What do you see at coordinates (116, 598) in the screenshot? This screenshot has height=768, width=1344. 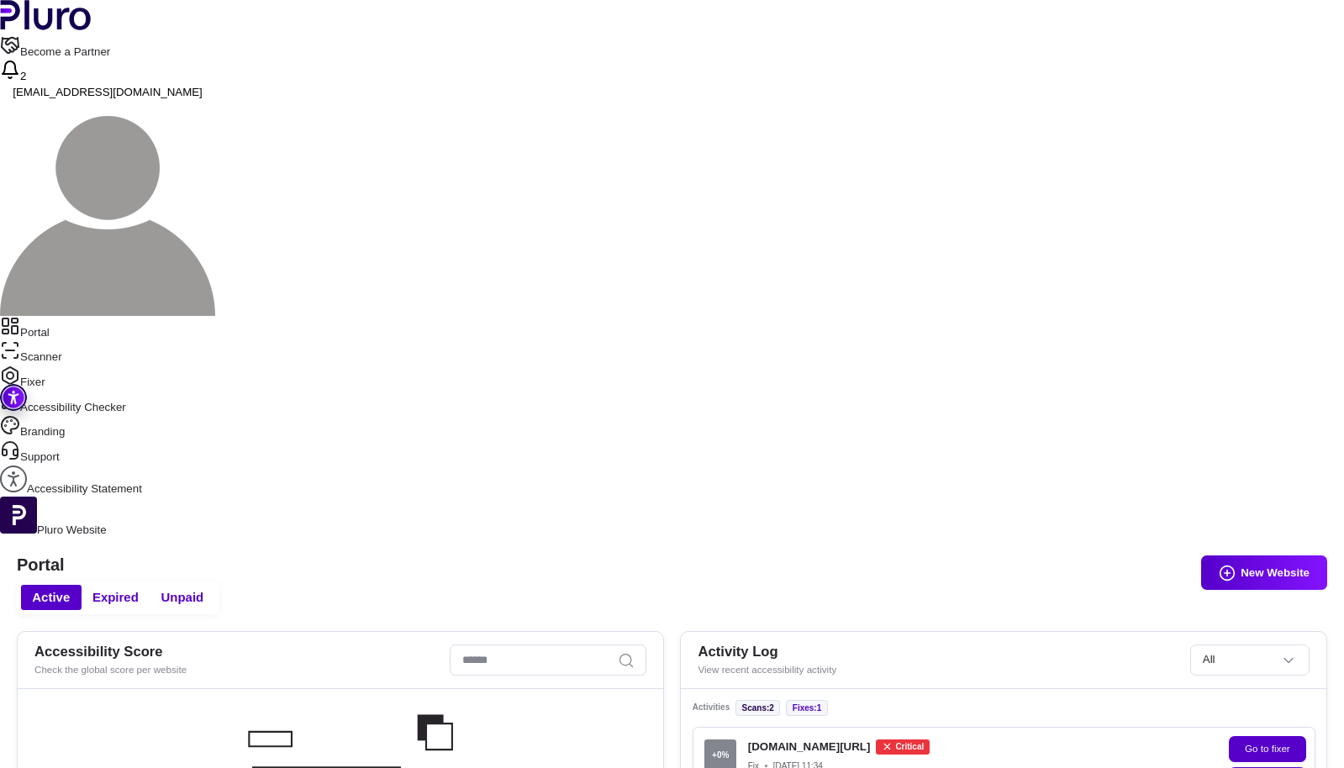 I see `button: Expired` at bounding box center [116, 598].